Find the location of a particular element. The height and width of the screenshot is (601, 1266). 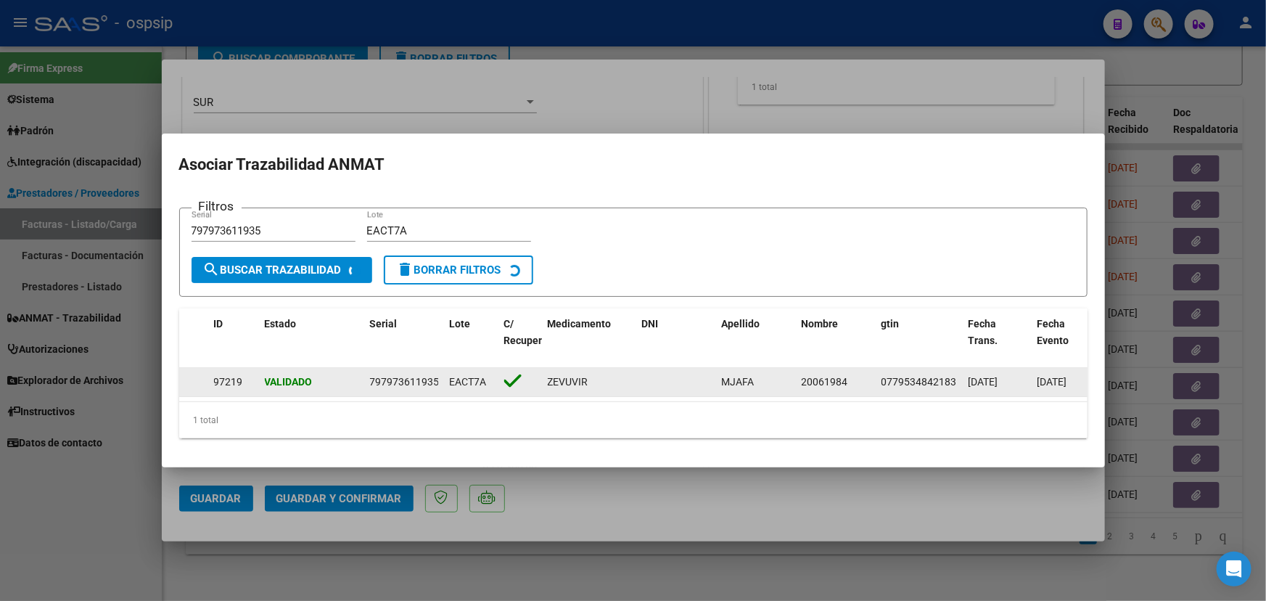

span: MJAFA is located at coordinates (738, 382).